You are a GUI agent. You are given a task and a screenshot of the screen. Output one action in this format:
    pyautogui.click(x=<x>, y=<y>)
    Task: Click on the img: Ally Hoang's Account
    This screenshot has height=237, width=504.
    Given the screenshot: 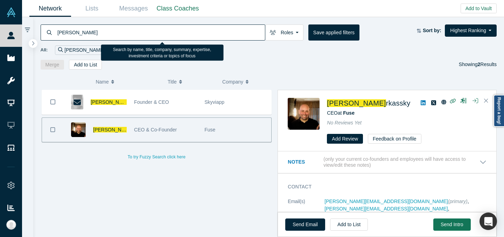 What is the action you would take?
    pyautogui.click(x=11, y=225)
    